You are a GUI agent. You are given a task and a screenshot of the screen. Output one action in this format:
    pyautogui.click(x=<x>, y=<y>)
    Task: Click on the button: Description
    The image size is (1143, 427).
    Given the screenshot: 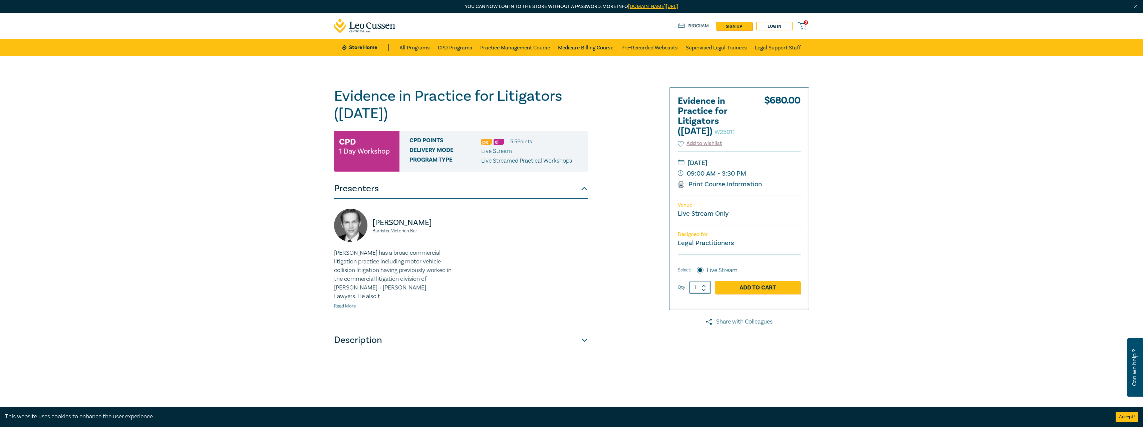 What is the action you would take?
    pyautogui.click(x=461, y=340)
    